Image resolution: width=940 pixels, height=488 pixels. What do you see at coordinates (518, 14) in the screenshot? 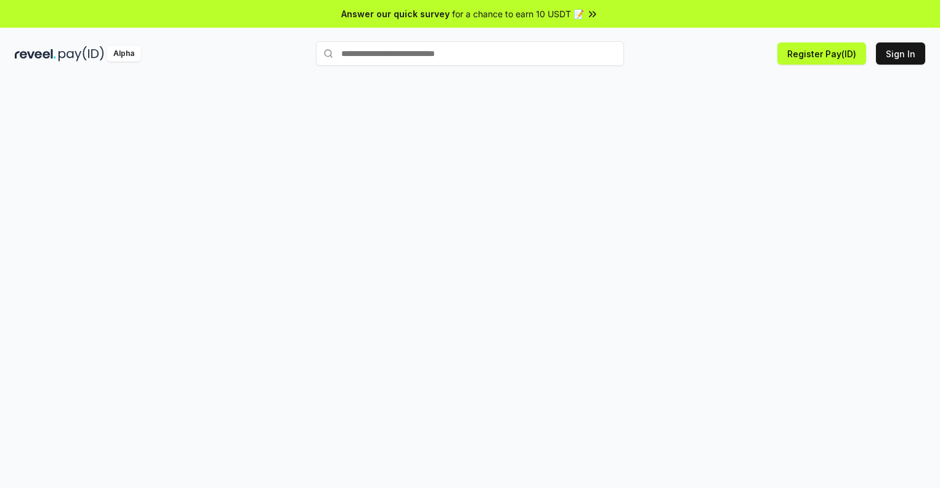
I see `span: for a chance to earn 10 USDT 📝` at bounding box center [518, 14].